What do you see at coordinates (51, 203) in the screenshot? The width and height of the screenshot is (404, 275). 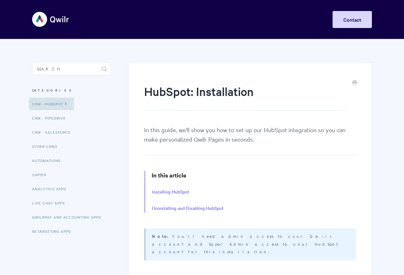 I see `a: Live Chat Apps` at bounding box center [51, 203].